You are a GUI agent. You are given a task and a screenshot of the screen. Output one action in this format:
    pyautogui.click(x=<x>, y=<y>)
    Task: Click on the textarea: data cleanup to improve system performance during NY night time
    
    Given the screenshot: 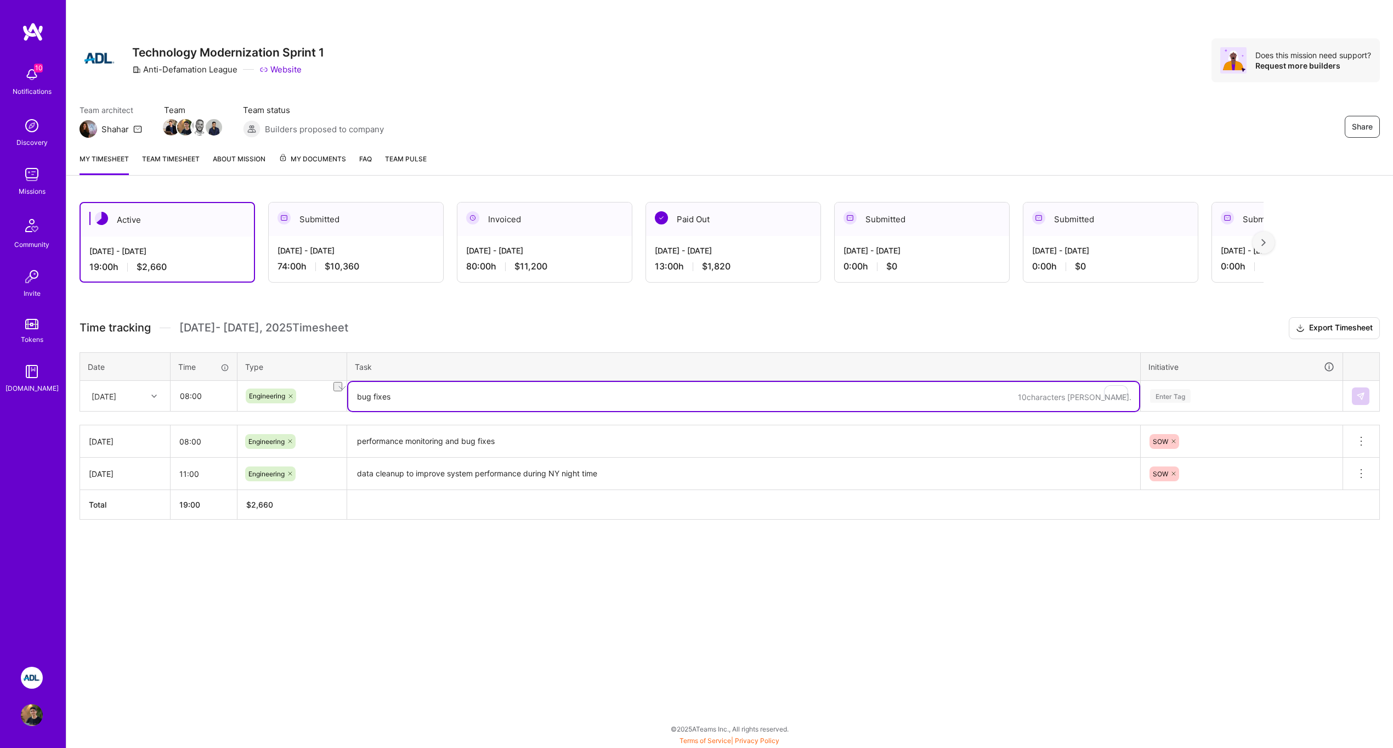 What is the action you would take?
    pyautogui.click(x=744, y=473)
    